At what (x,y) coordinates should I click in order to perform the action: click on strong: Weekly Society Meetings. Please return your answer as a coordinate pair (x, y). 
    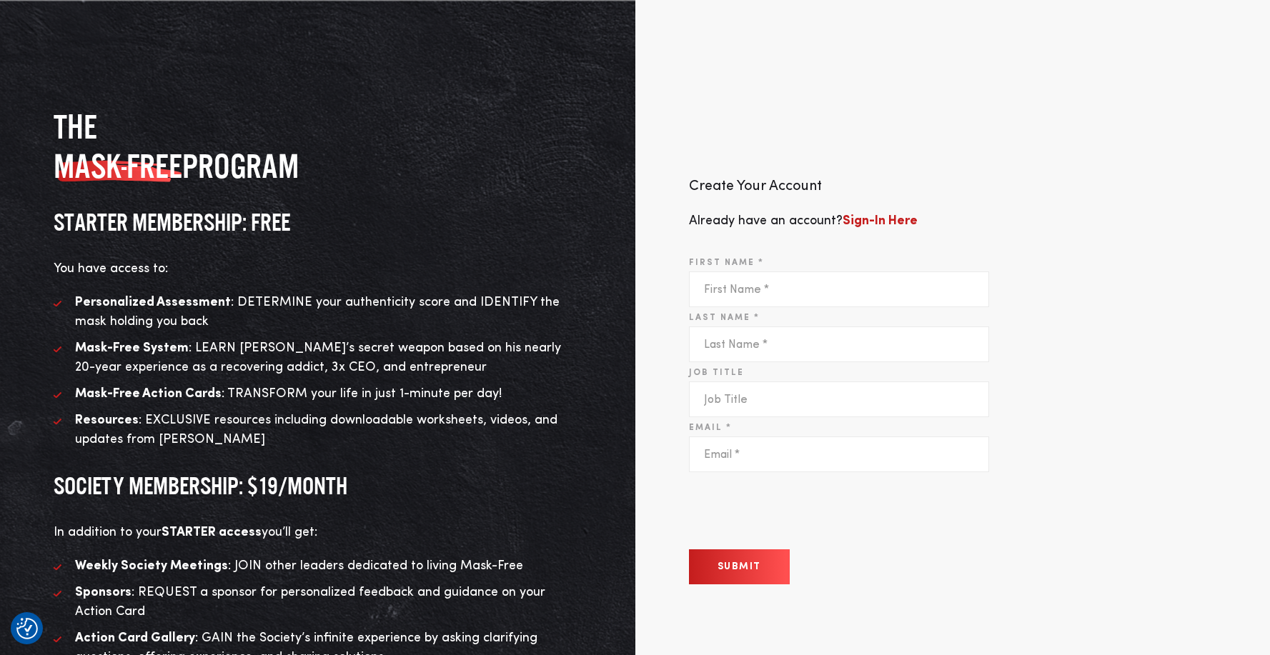
    Looking at the image, I should click on (151, 566).